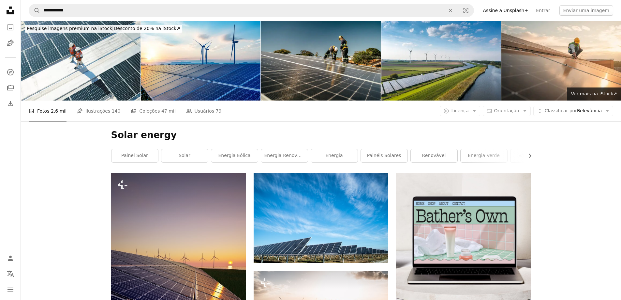 This screenshot has width=621, height=300. What do you see at coordinates (10, 88) in the screenshot?
I see `a: Coleções` at bounding box center [10, 88].